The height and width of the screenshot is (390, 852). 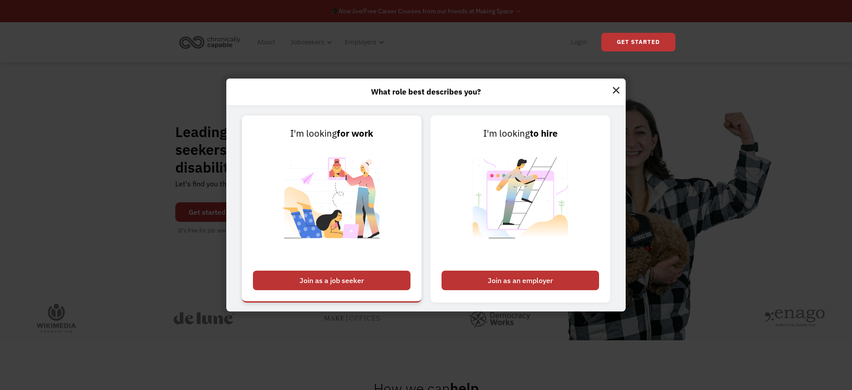 What do you see at coordinates (638, 42) in the screenshot?
I see `a: Get Started` at bounding box center [638, 42].